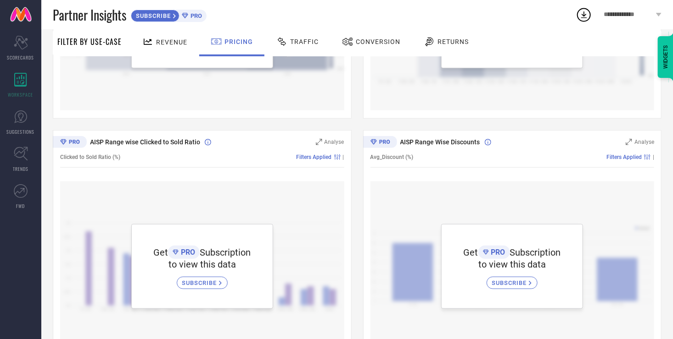  What do you see at coordinates (21, 95) in the screenshot?
I see `span: WORKSPACE` at bounding box center [21, 95].